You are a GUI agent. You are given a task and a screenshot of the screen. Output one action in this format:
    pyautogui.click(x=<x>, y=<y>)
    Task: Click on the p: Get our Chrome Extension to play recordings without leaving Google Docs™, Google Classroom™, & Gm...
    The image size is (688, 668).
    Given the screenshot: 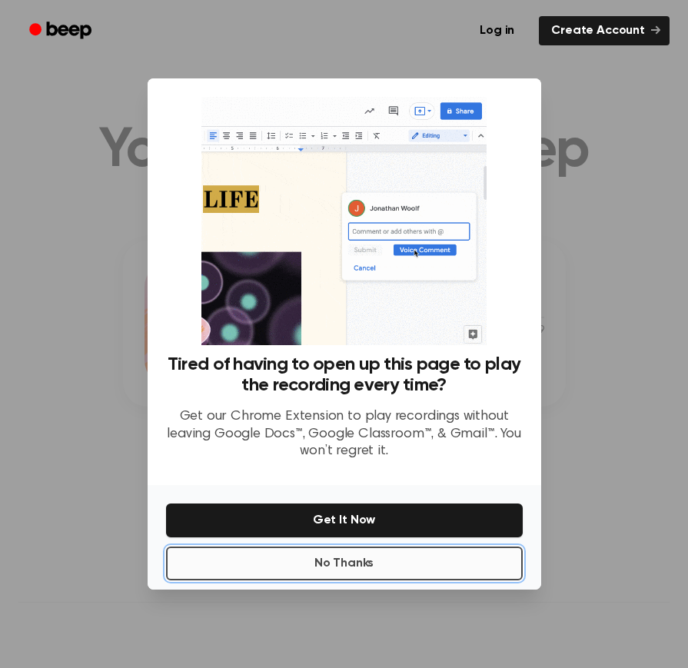 What is the action you would take?
    pyautogui.click(x=345, y=435)
    